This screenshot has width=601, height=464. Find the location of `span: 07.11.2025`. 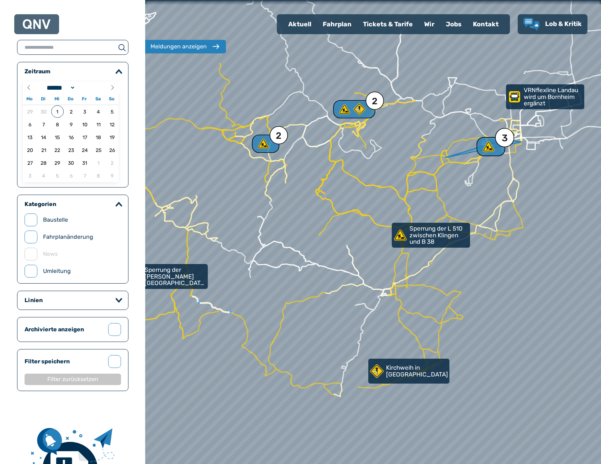

span: 07.11.2025 is located at coordinates (85, 175).